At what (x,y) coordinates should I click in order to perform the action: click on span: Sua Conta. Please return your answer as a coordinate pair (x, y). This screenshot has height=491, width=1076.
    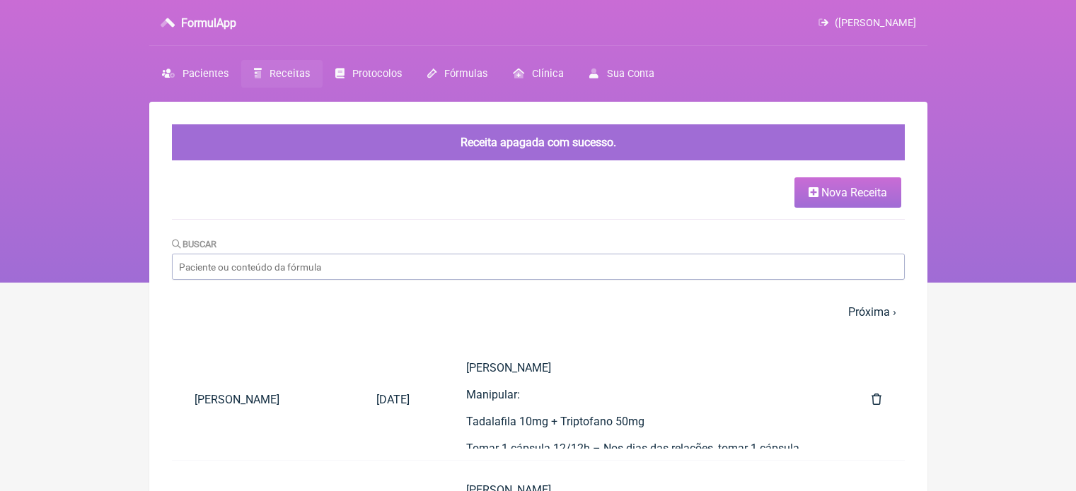
    Looking at the image, I should click on (630, 74).